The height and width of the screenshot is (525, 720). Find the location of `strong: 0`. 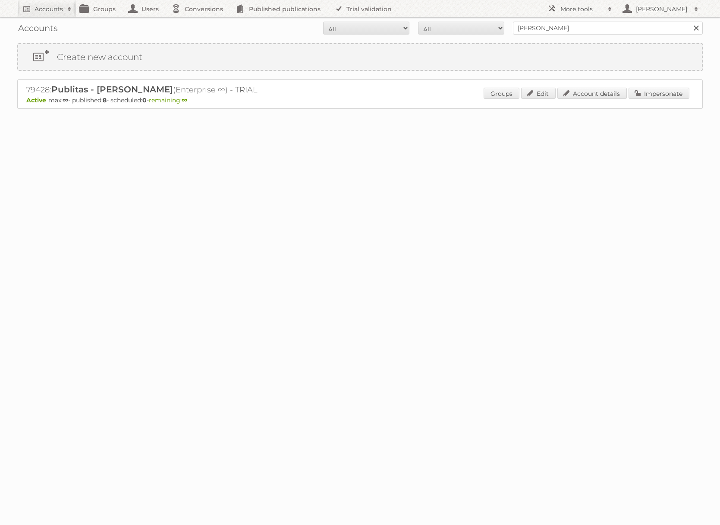

strong: 0 is located at coordinates (145, 100).